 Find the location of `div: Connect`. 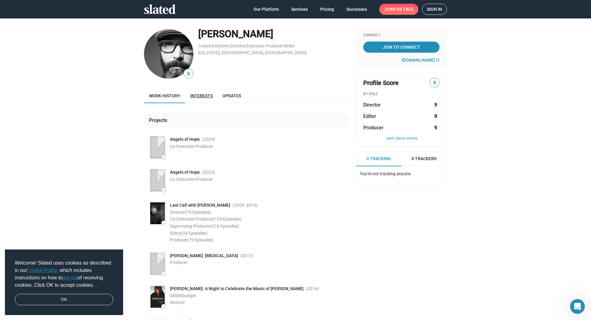

div: Connect is located at coordinates (401, 35).